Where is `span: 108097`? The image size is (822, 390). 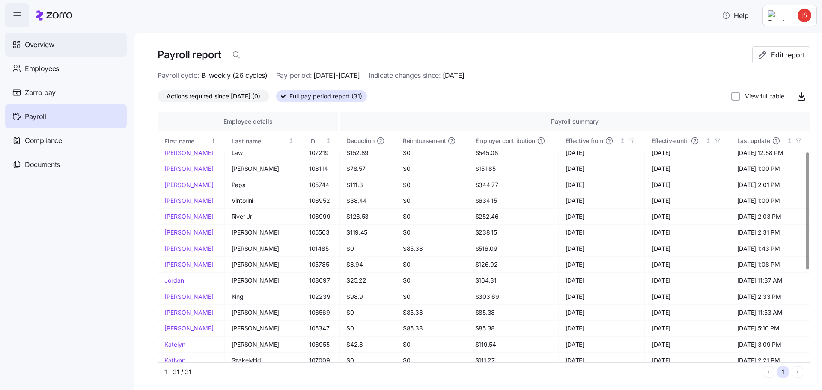 span: 108097 is located at coordinates (321, 280).